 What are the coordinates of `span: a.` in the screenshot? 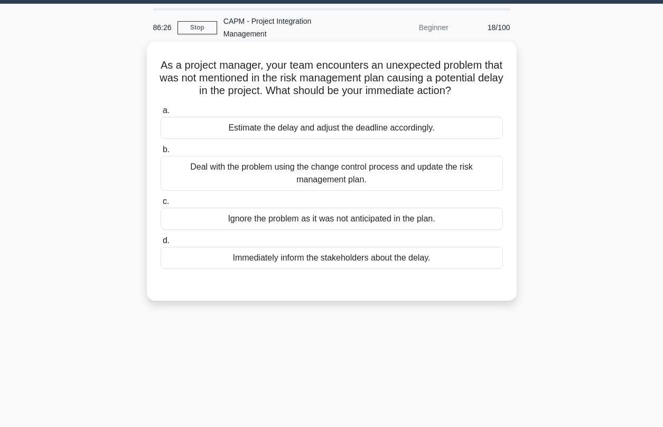 It's located at (166, 110).